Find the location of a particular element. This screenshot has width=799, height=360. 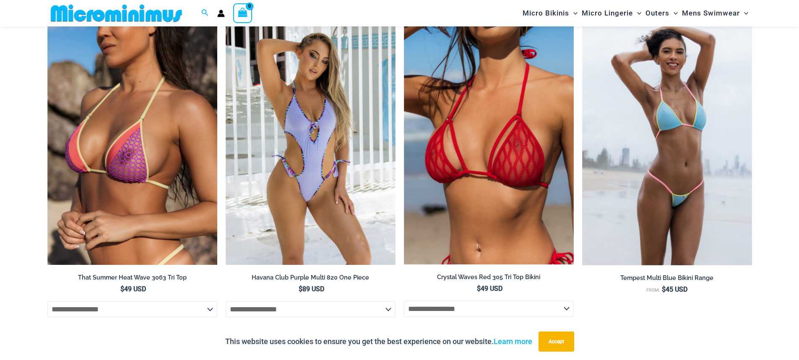

img: Havana Club Purple Multi 820 One Piece 01 is located at coordinates (310, 138).